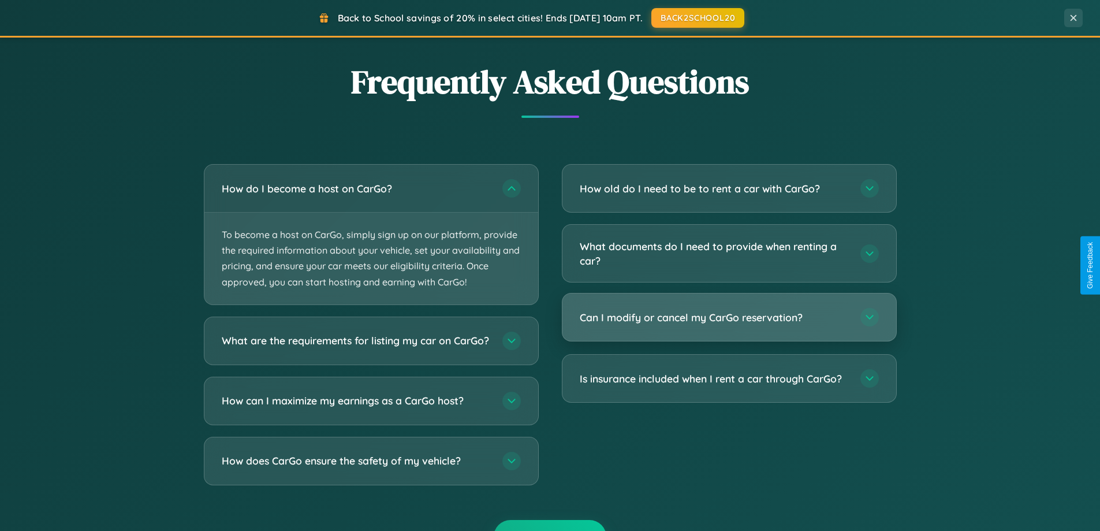 This screenshot has height=531, width=1100. What do you see at coordinates (356, 340) in the screenshot?
I see `h3: What are the requirements for listing my car on CarGo?` at bounding box center [356, 340].